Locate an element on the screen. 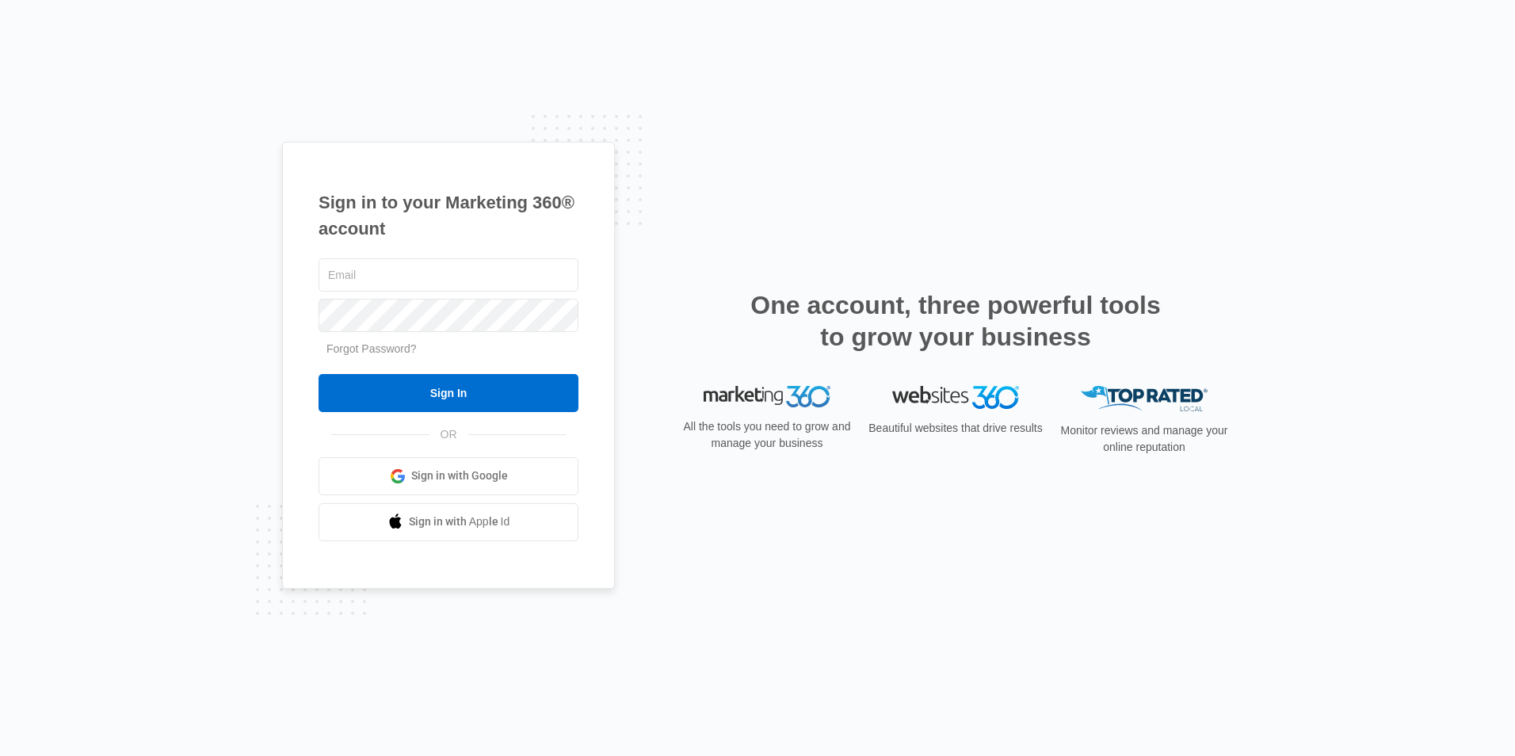  p: Beautiful websites that drive results is located at coordinates (955, 428).